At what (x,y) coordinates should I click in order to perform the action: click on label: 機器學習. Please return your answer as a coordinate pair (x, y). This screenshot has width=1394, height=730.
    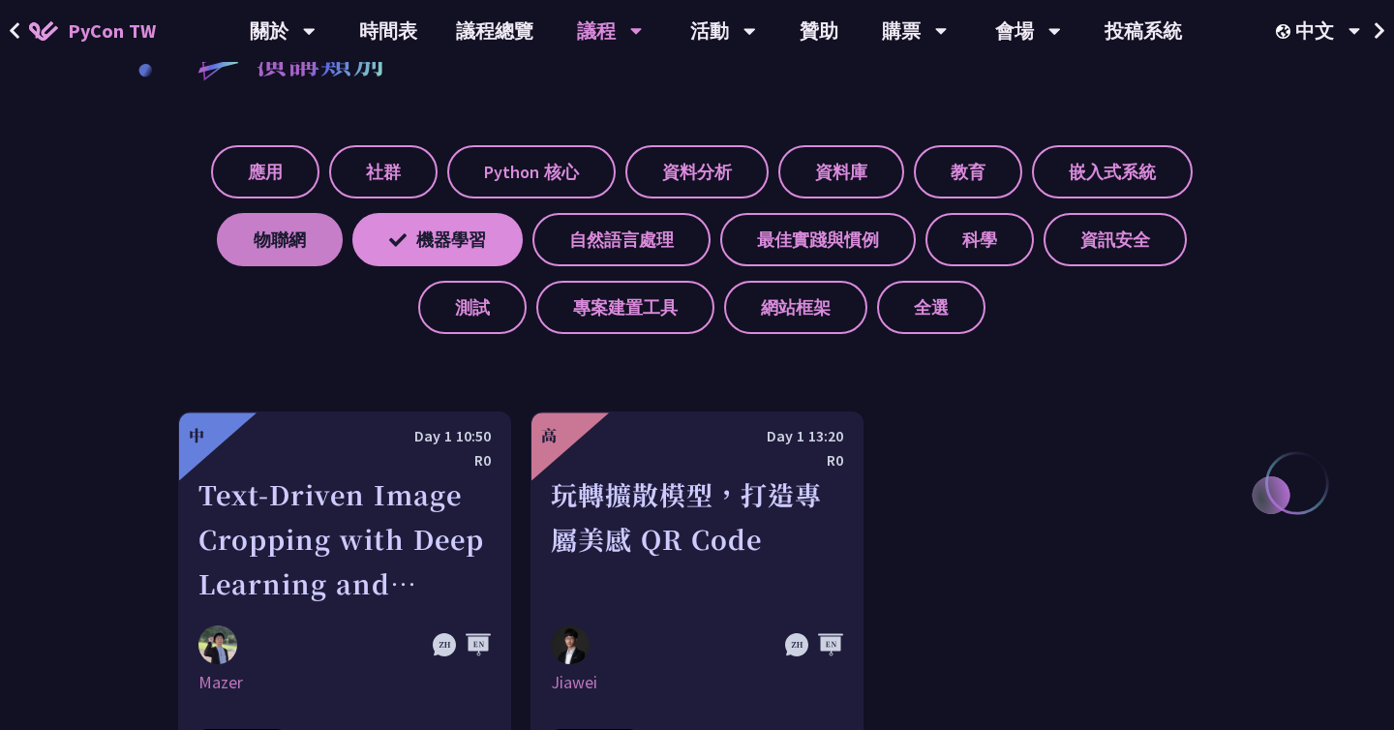
    Looking at the image, I should click on (438, 239).